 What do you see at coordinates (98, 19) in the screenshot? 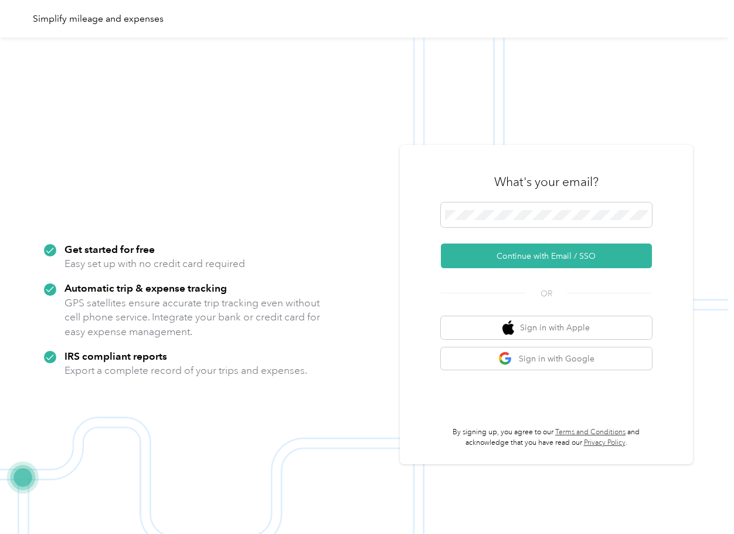
I see `div: Simplify mileage and expenses` at bounding box center [98, 19].